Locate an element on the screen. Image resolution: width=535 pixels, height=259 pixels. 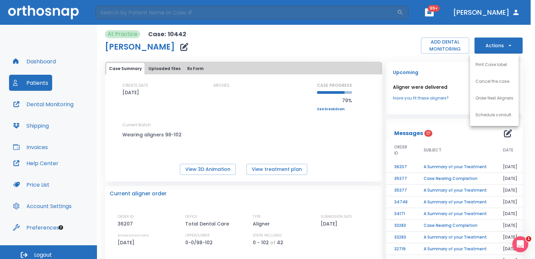
span: 1 is located at coordinates (529, 239).